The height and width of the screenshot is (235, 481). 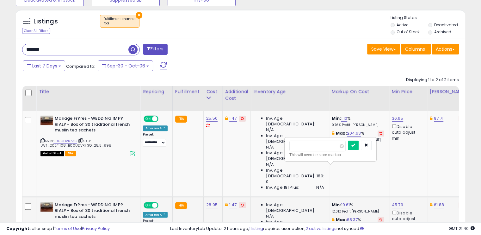 I want to click on div: seller snap | |, so click(x=58, y=228).